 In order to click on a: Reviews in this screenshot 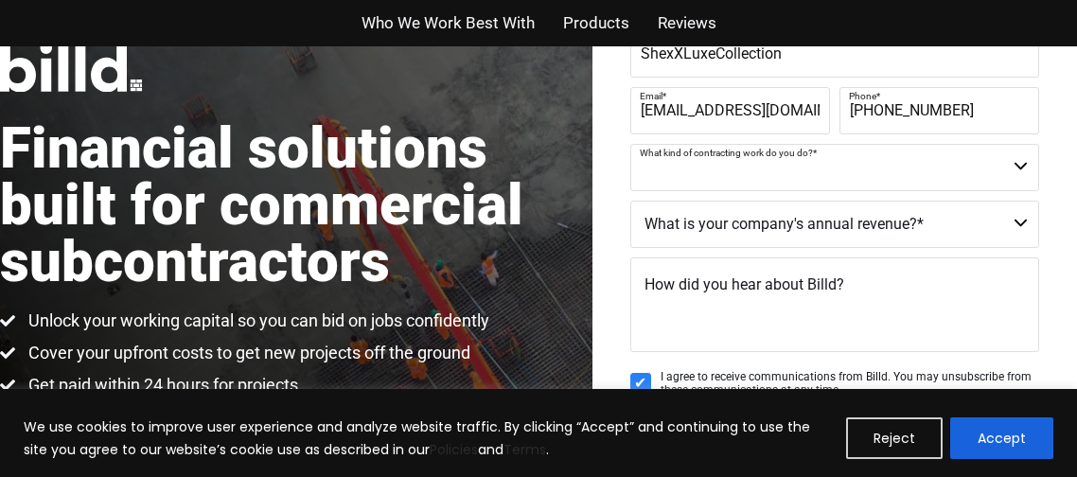, I will do `click(687, 23)`.